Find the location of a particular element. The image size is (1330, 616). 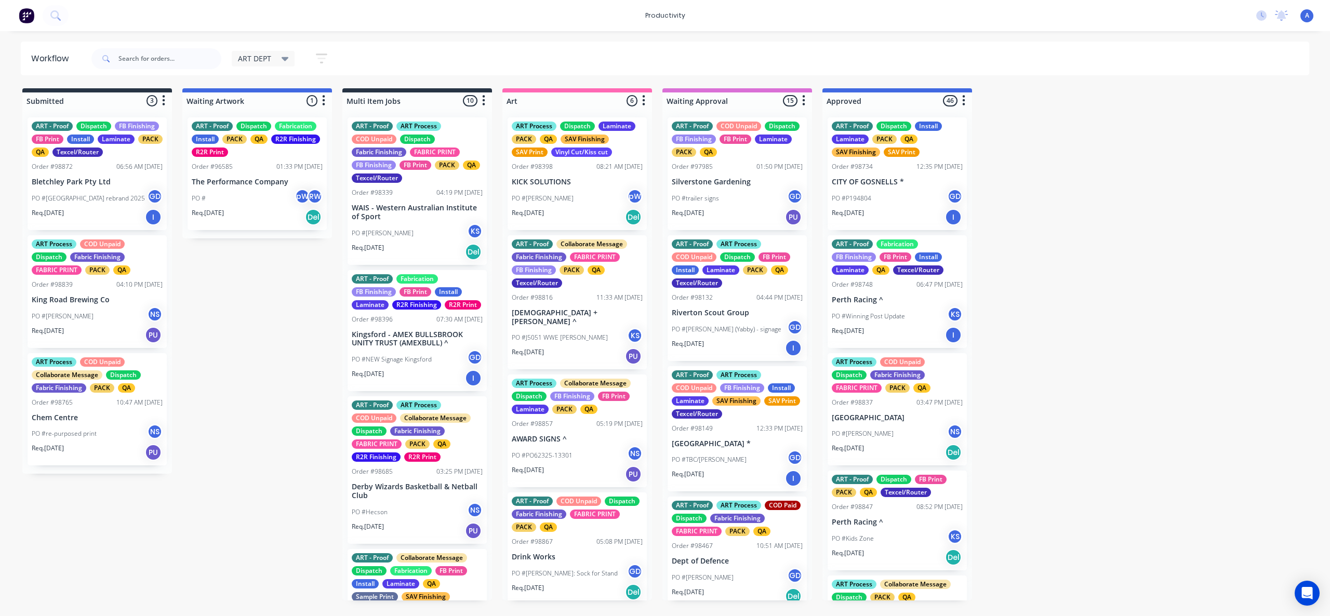

p: PO #NEW Signage Kingsford is located at coordinates (392, 360).